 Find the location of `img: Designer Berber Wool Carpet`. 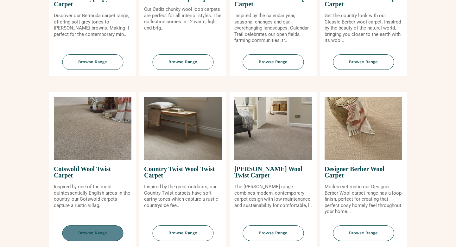

img: Designer Berber Wool Carpet is located at coordinates (364, 128).